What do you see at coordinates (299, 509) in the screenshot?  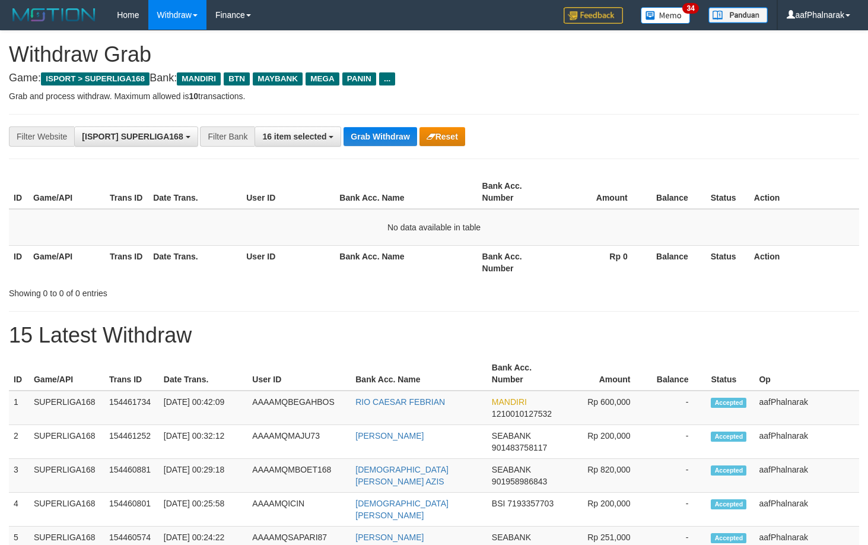 I see `td: AAAAMQICIN` at bounding box center [299, 509].